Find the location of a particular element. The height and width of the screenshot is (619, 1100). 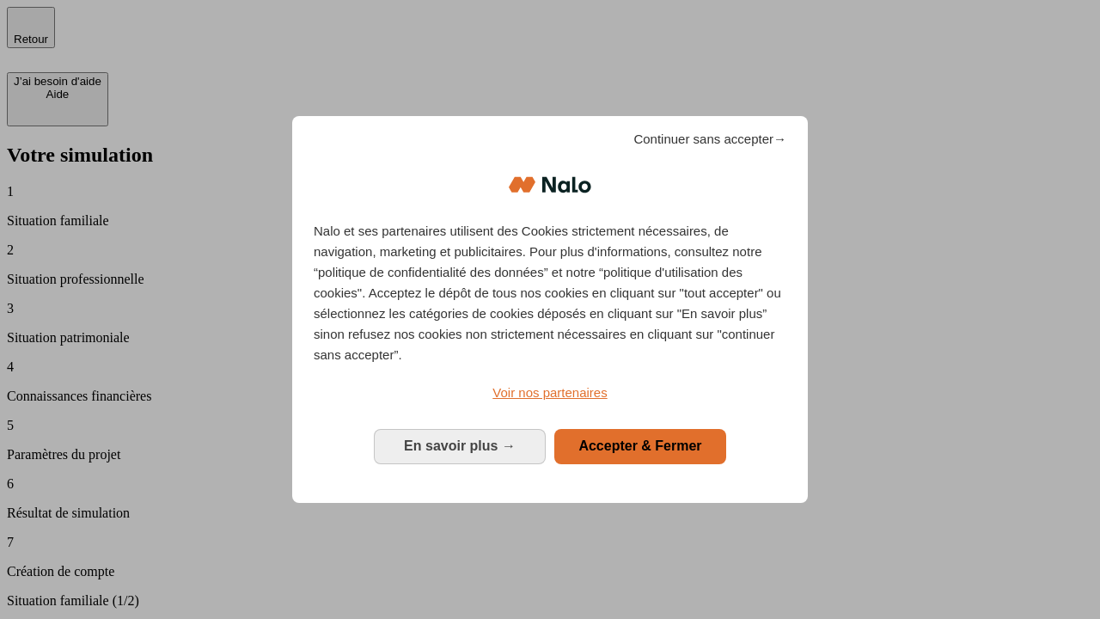

a: Voir nos partenaires is located at coordinates (550, 393).